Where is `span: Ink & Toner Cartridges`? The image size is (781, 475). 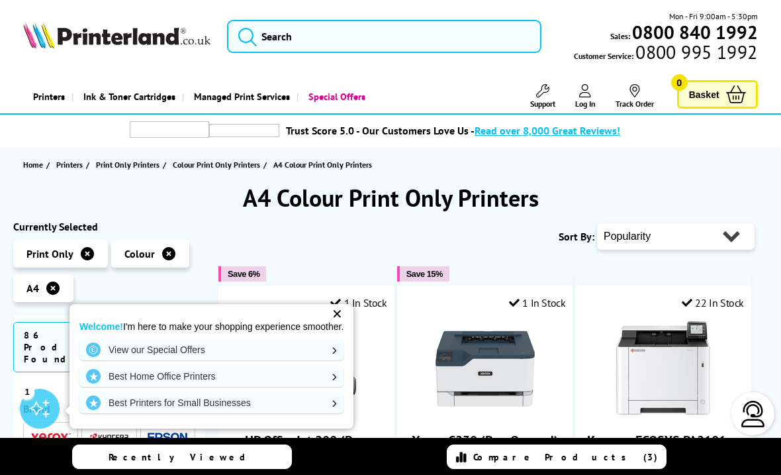 span: Ink & Toner Cartridges is located at coordinates (129, 96).